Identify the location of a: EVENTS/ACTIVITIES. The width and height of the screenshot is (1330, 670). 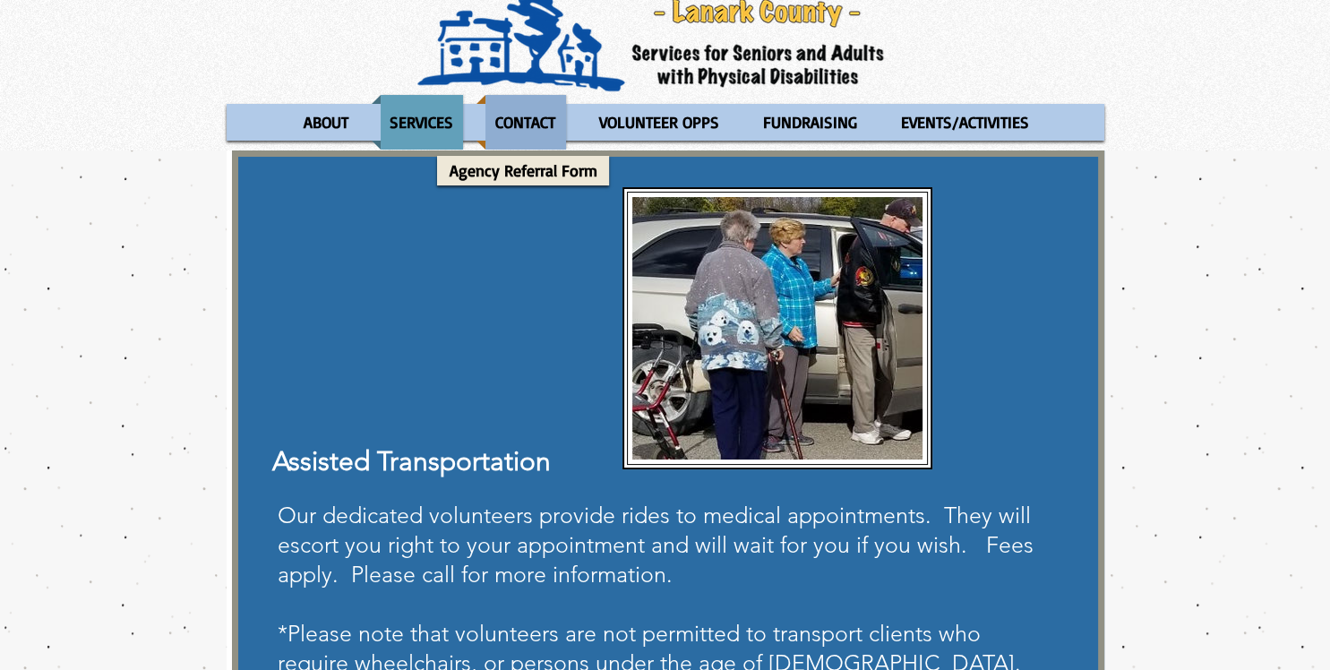
(965, 122).